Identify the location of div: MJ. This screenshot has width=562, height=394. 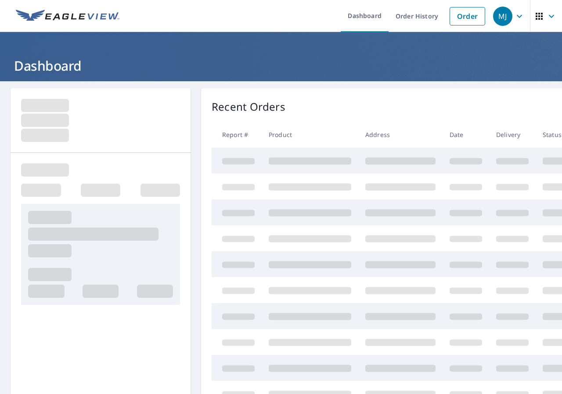
(502, 16).